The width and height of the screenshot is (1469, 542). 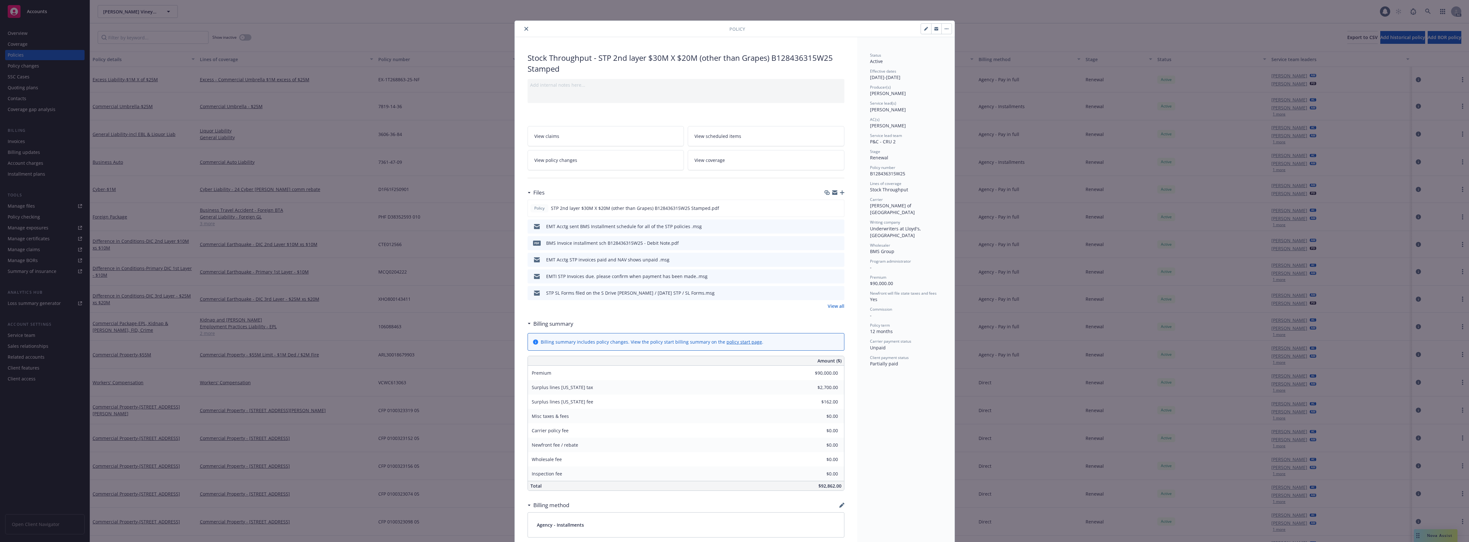 I want to click on div: Add internal notes here..., so click(x=686, y=85).